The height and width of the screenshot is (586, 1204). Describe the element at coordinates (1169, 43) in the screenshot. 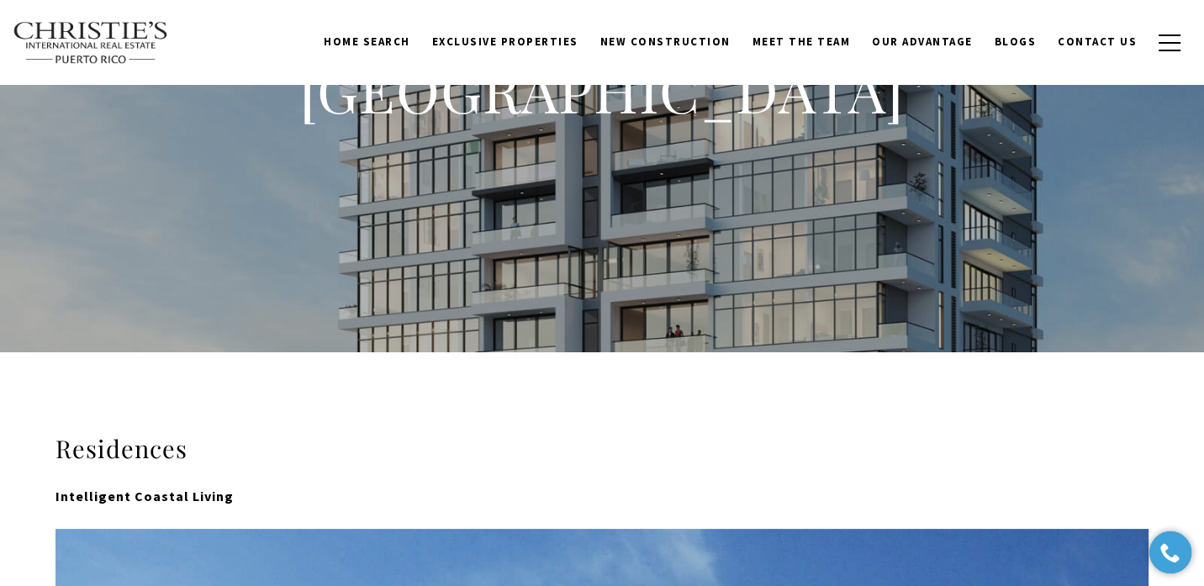

I see `button: button` at that location.